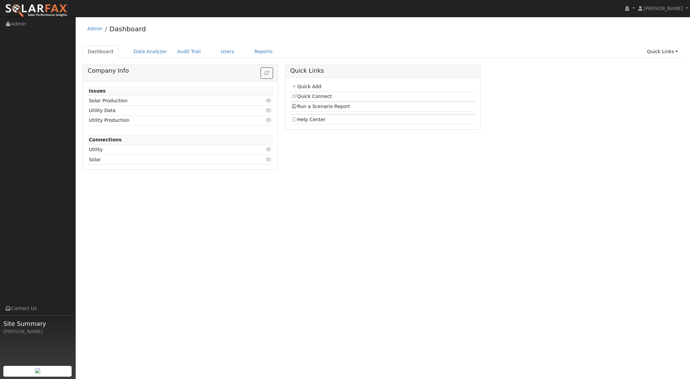  I want to click on h5: Company Info, so click(180, 71).